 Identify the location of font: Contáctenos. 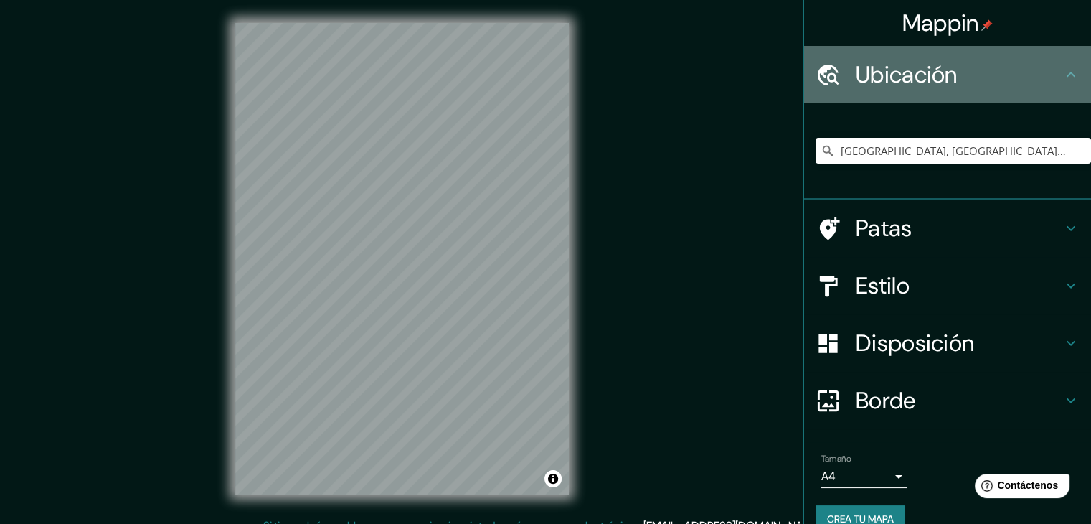
(64, 17).